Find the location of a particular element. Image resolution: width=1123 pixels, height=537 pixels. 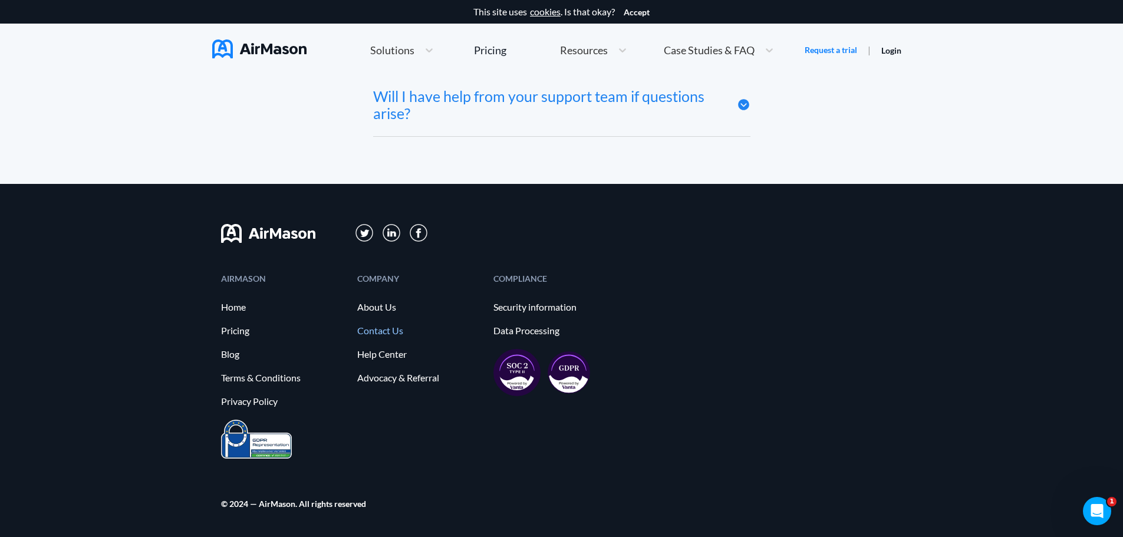

span: Solutions is located at coordinates (392, 50).